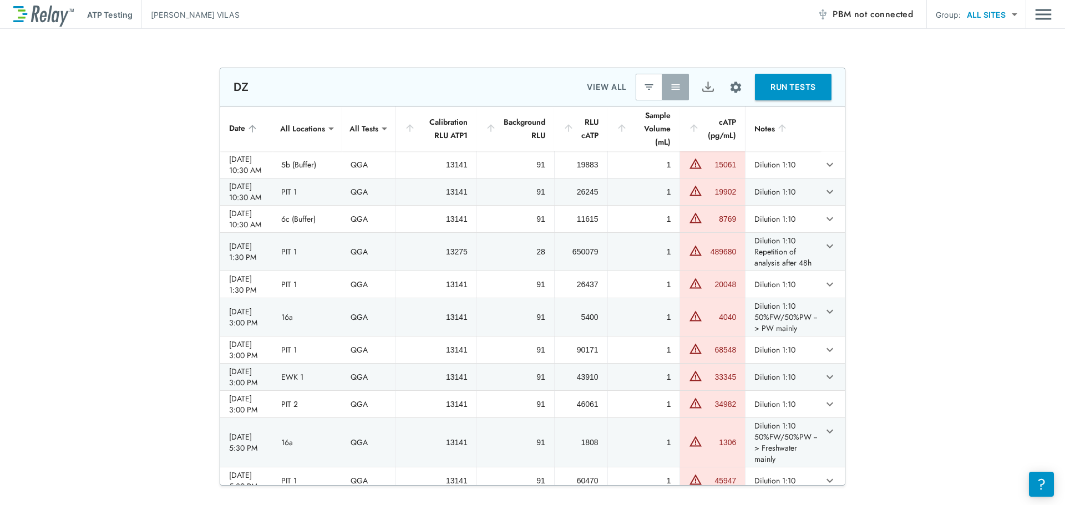 The height and width of the screenshot is (505, 1065). I want to click on div: 489680, so click(720, 252).